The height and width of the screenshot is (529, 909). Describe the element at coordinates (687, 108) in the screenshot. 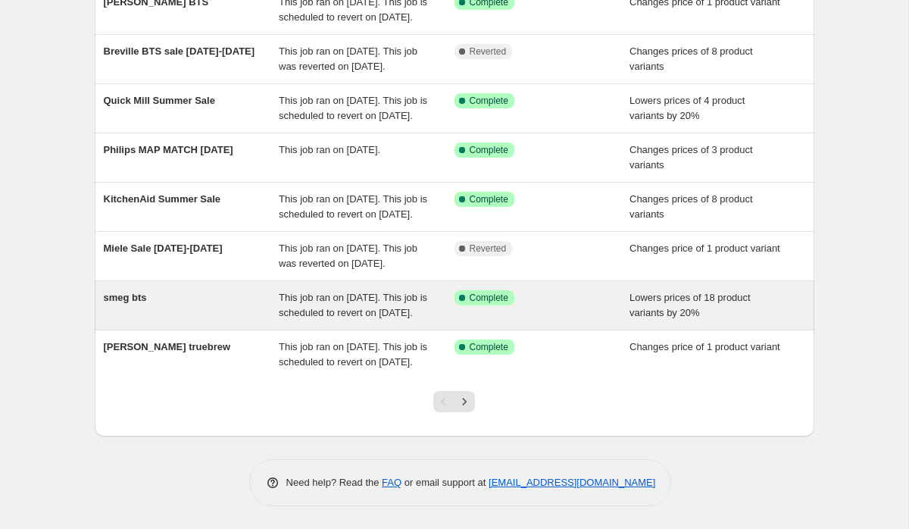

I see `span: Lowers prices of 4 product variants by 20%` at that location.